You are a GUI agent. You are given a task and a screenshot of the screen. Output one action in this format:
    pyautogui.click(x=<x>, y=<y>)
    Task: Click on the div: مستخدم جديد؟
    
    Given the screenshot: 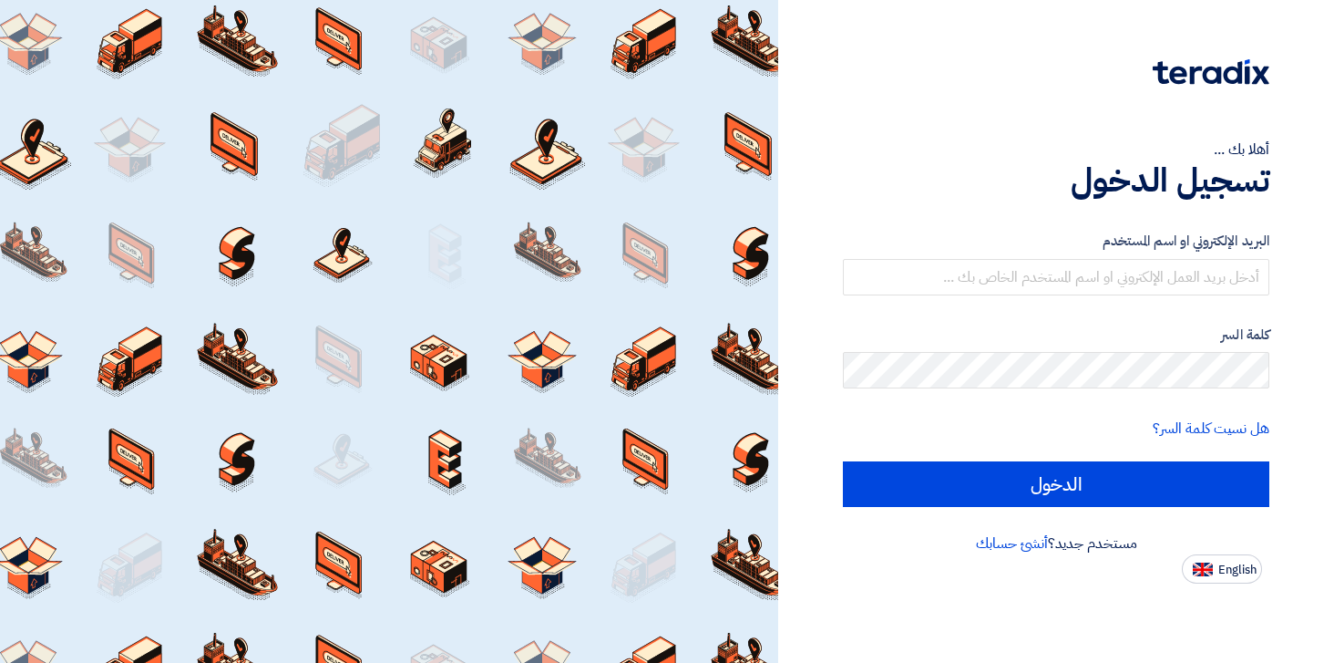 What is the action you would take?
    pyautogui.click(x=1056, y=543)
    